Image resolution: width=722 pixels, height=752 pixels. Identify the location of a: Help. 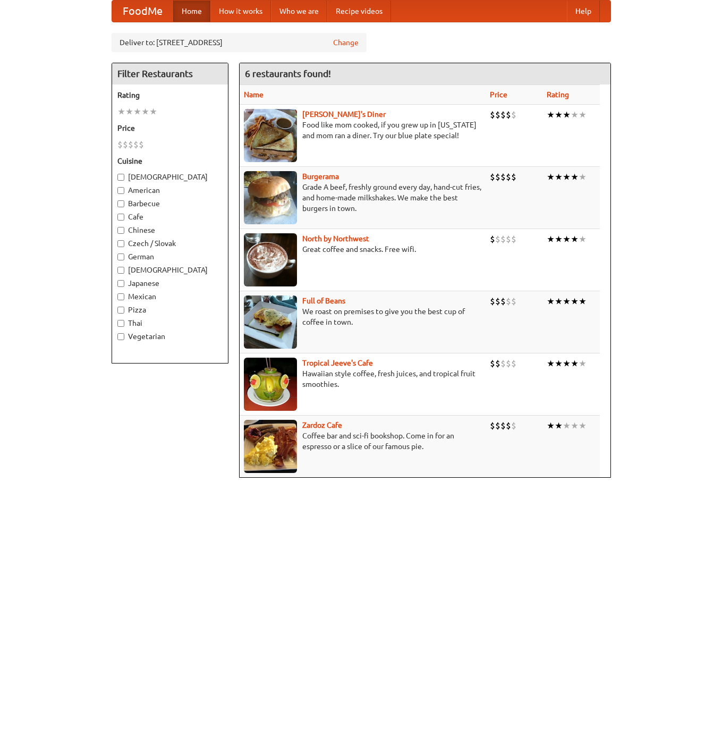
(584, 11).